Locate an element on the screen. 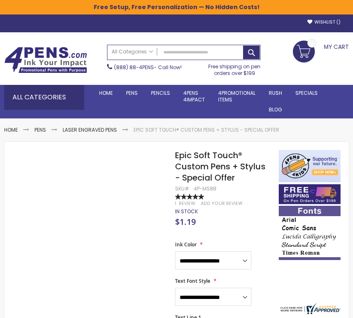  a: (888) 88-4PENS is located at coordinates (134, 67).